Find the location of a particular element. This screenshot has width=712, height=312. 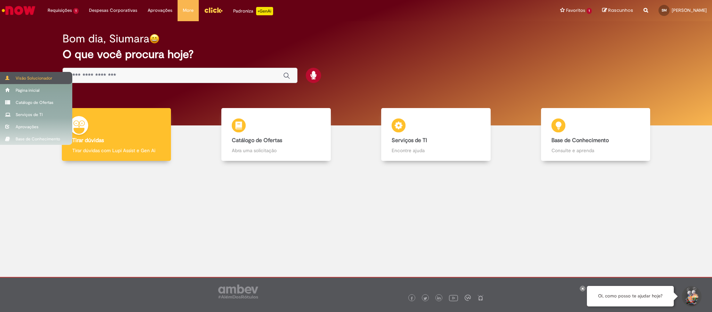

b: Tirar dúvidas is located at coordinates (88, 140).